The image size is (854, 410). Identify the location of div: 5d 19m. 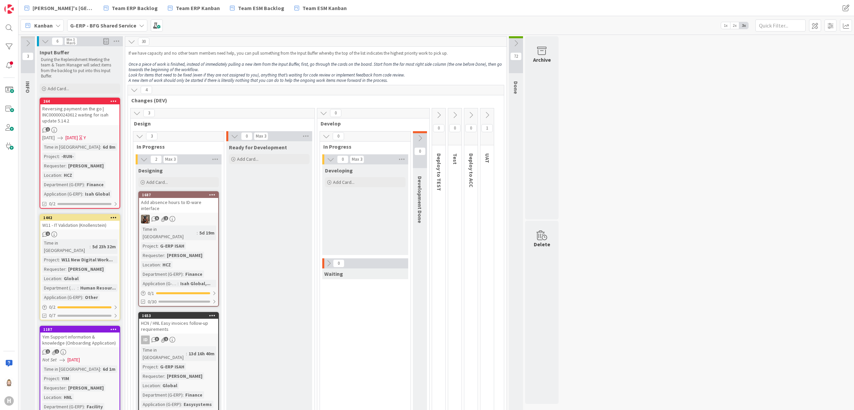
(207, 233).